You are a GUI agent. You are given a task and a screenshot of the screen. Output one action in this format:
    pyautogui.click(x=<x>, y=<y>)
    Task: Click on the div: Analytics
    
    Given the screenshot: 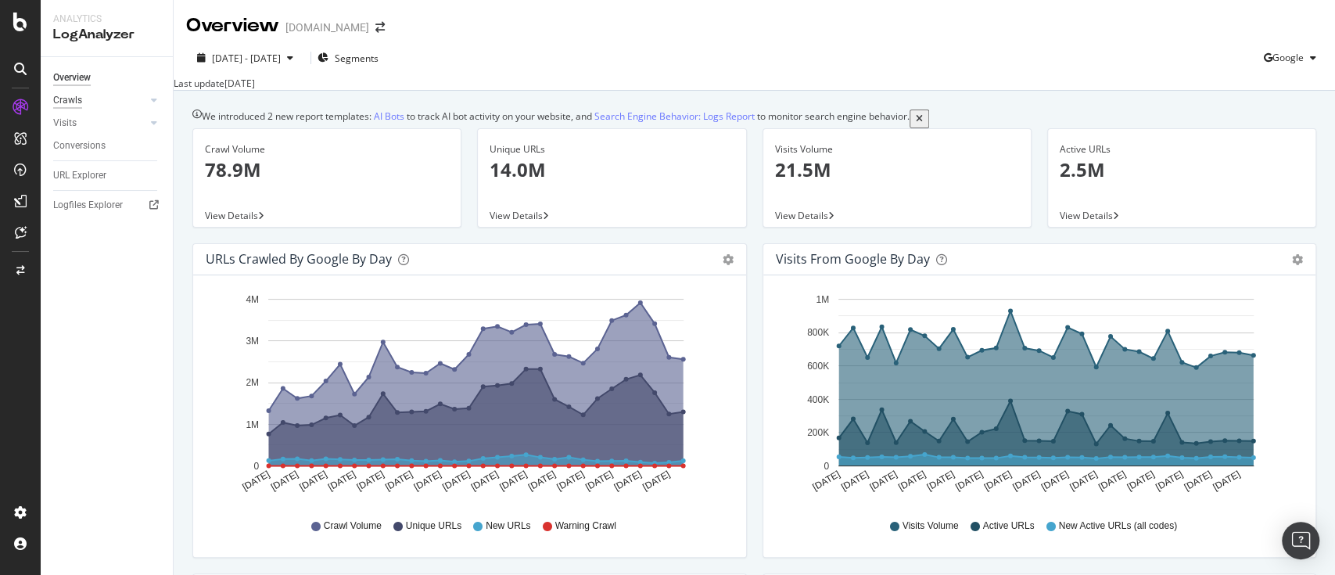 What is the action you would take?
    pyautogui.click(x=106, y=19)
    